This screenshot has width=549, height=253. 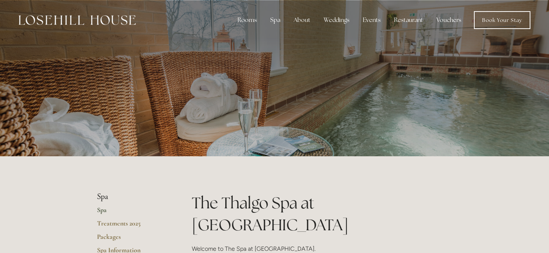 What do you see at coordinates (132, 212) in the screenshot?
I see `a: Spa` at bounding box center [132, 212].